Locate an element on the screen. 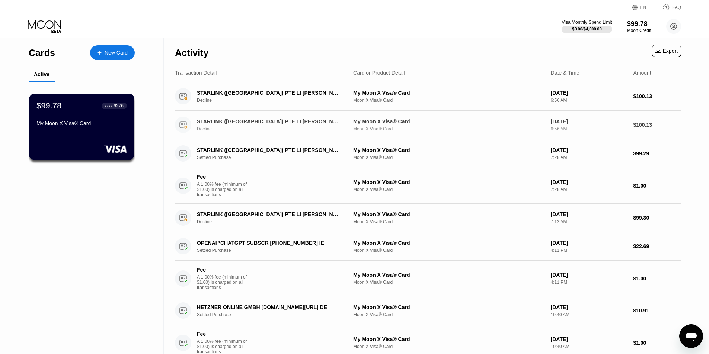 This screenshot has width=709, height=354. div: Visa Monthly Spend Limit is located at coordinates (586, 22).